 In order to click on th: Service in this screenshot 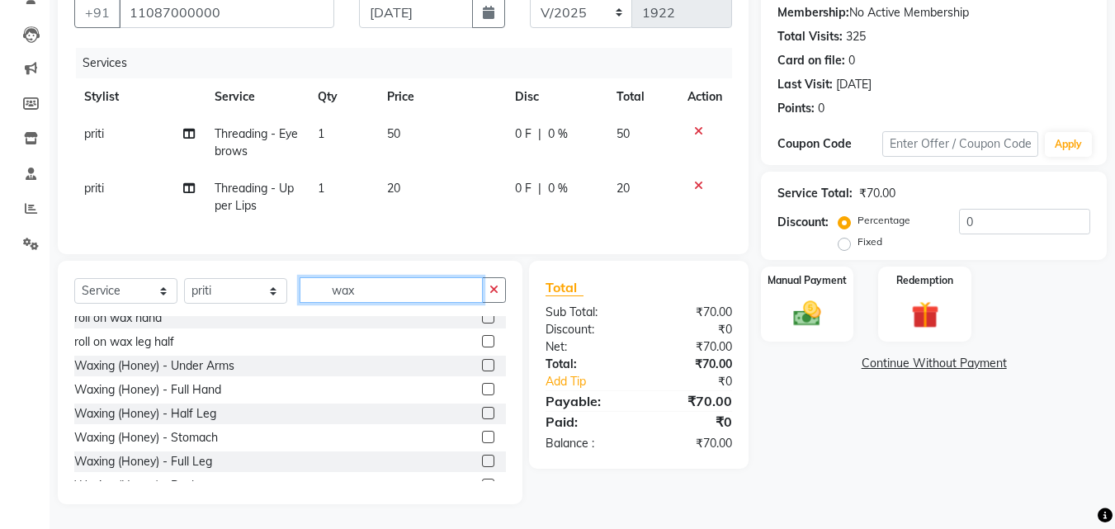, I will do `click(257, 97)`.